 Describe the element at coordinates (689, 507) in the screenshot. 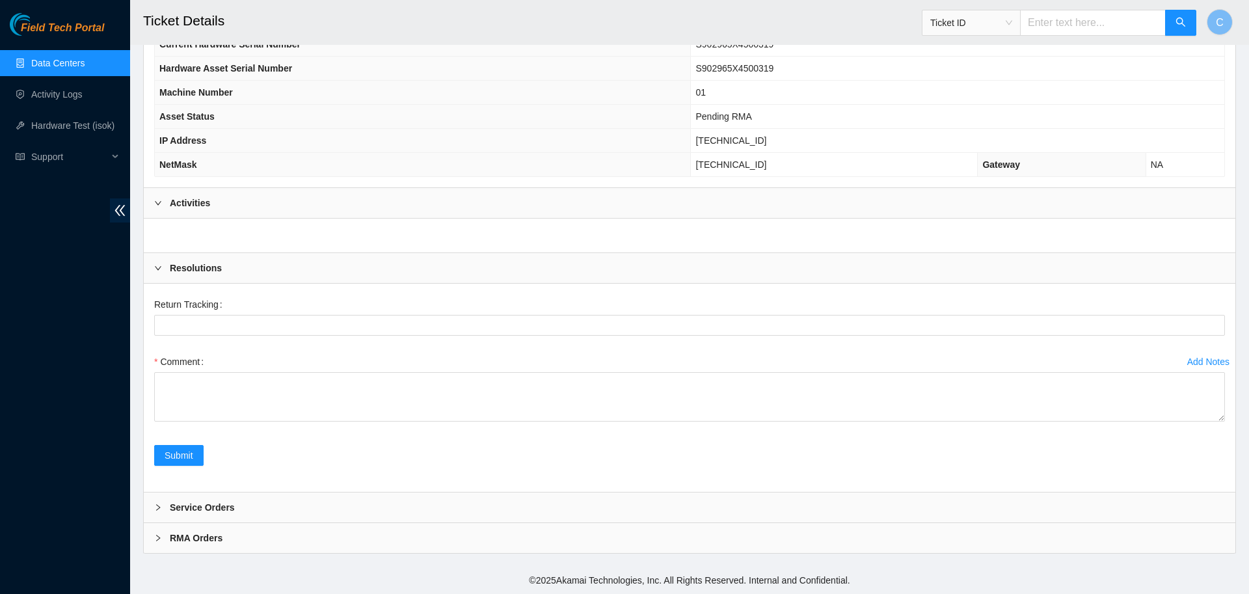

I see `div: Service Orders` at that location.